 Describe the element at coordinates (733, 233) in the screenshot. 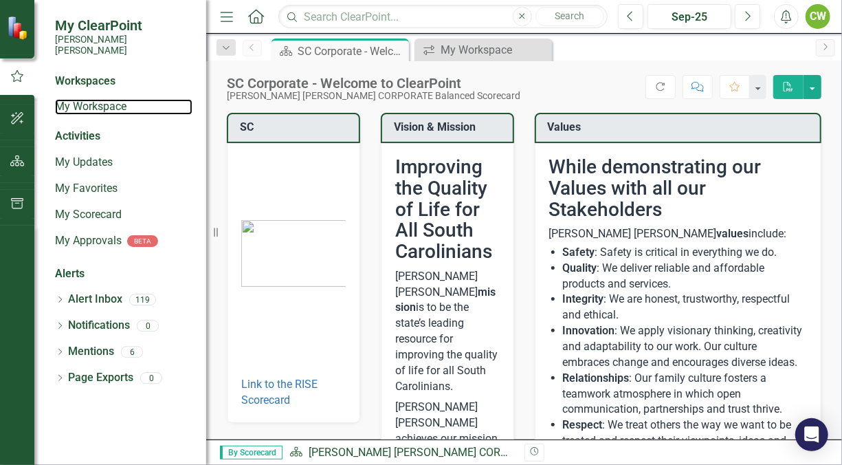

I see `strong: values` at that location.